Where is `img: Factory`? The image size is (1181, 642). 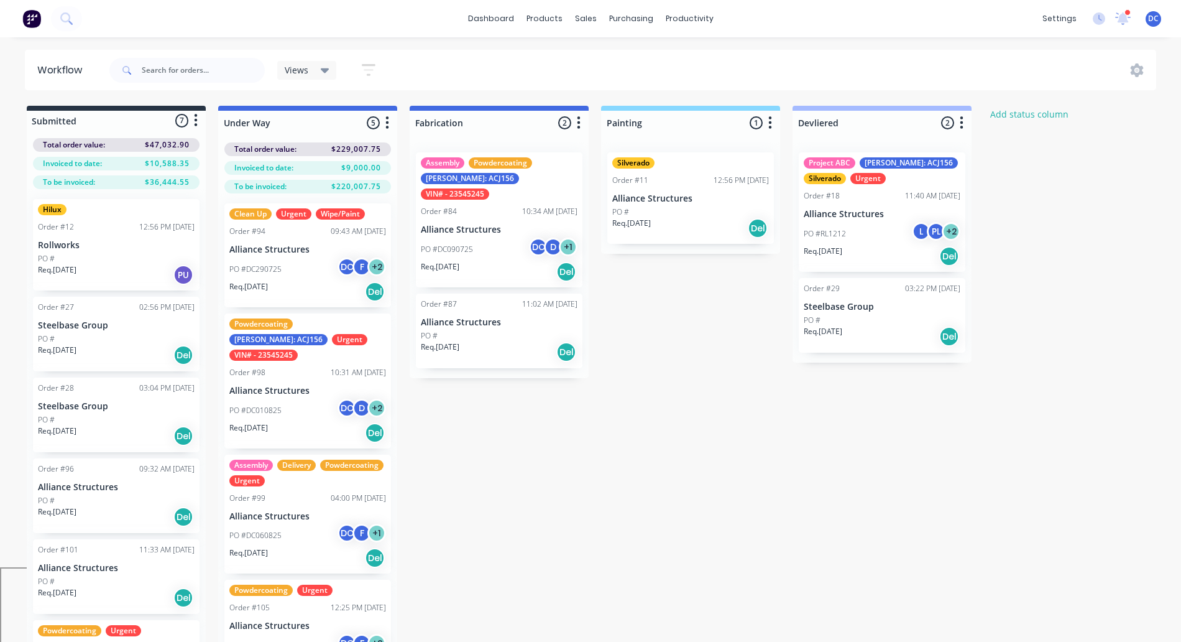
img: Factory is located at coordinates (32, 19).